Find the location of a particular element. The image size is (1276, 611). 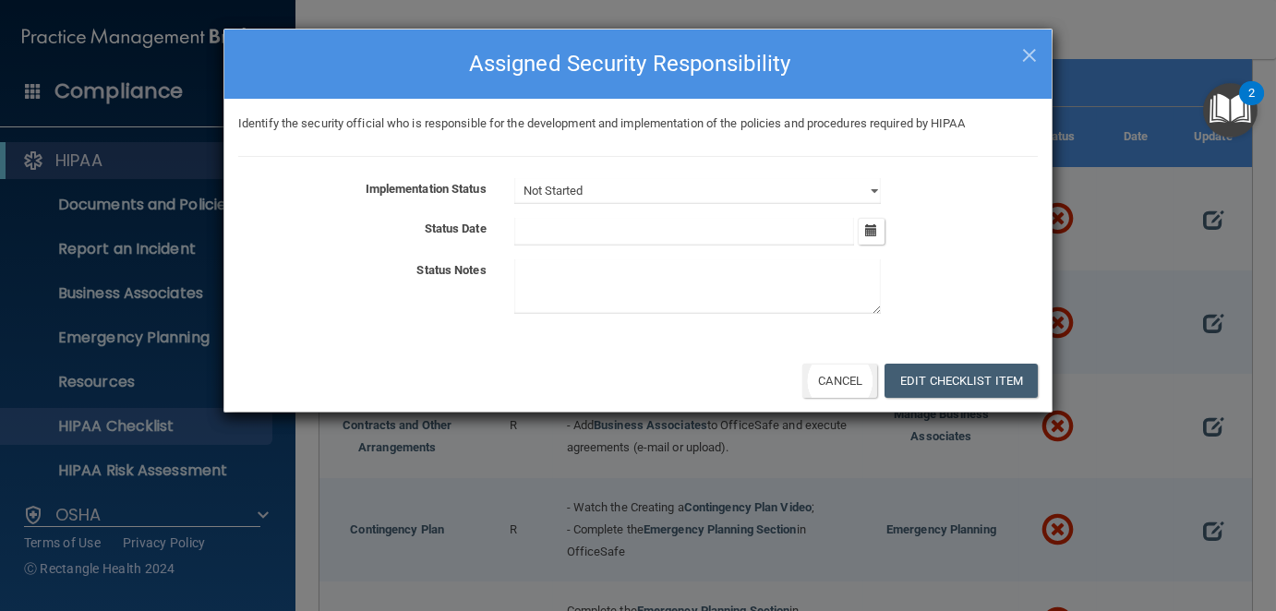

div: 2 is located at coordinates (1251, 105).